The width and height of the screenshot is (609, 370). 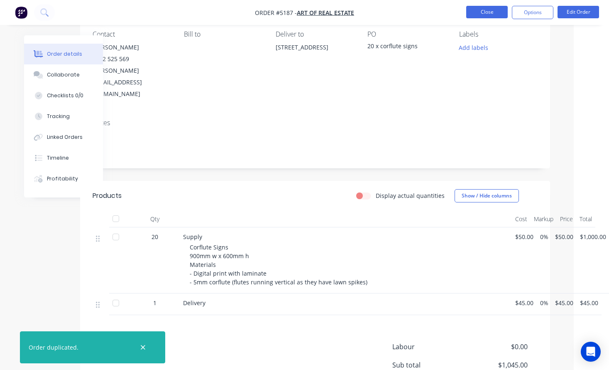 I want to click on button: Order details, so click(x=64, y=54).